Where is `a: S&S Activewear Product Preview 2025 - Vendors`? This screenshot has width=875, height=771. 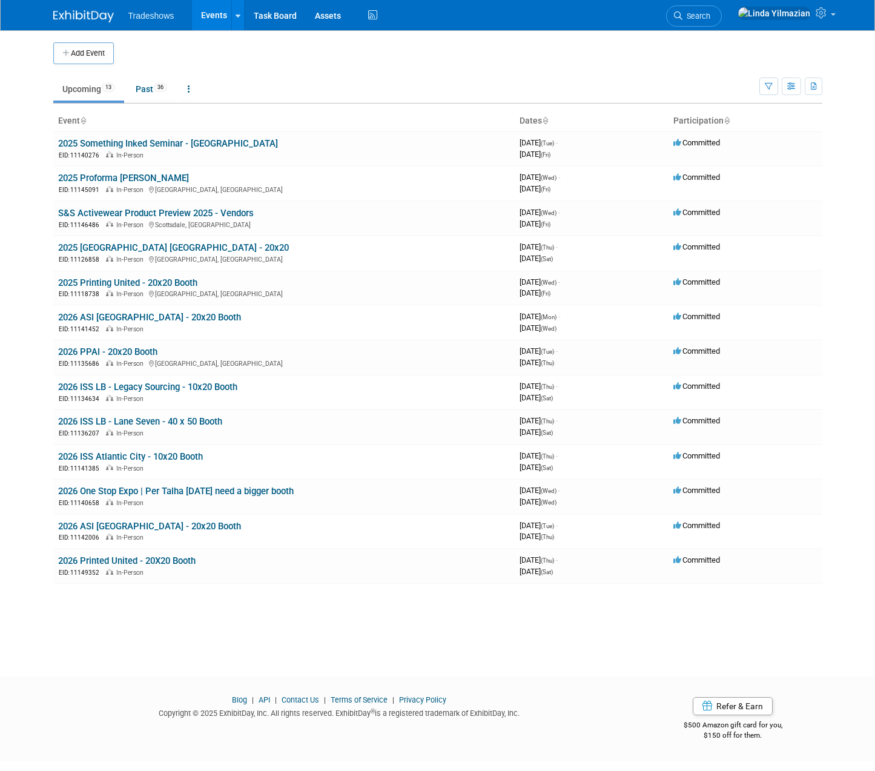 a: S&S Activewear Product Preview 2025 - Vendors is located at coordinates (156, 213).